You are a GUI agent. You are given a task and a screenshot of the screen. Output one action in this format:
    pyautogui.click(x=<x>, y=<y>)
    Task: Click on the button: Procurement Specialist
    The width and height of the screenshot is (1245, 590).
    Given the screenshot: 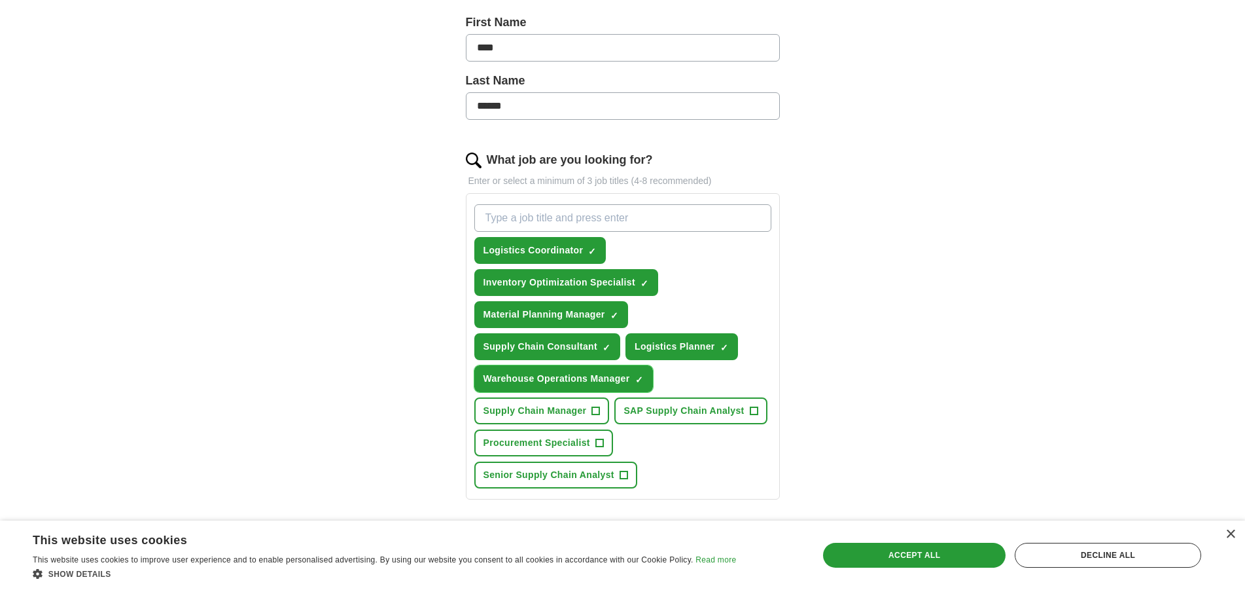 What is the action you would take?
    pyautogui.click(x=544, y=442)
    